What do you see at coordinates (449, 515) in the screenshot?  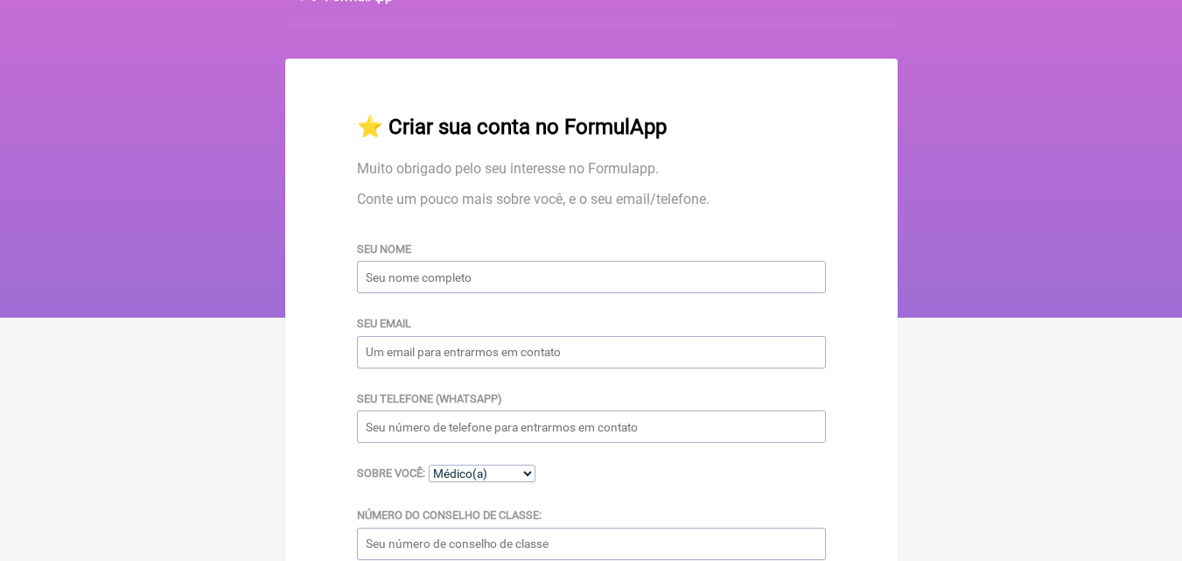 I see `label: Número do Conselho de Classe:` at bounding box center [449, 515].